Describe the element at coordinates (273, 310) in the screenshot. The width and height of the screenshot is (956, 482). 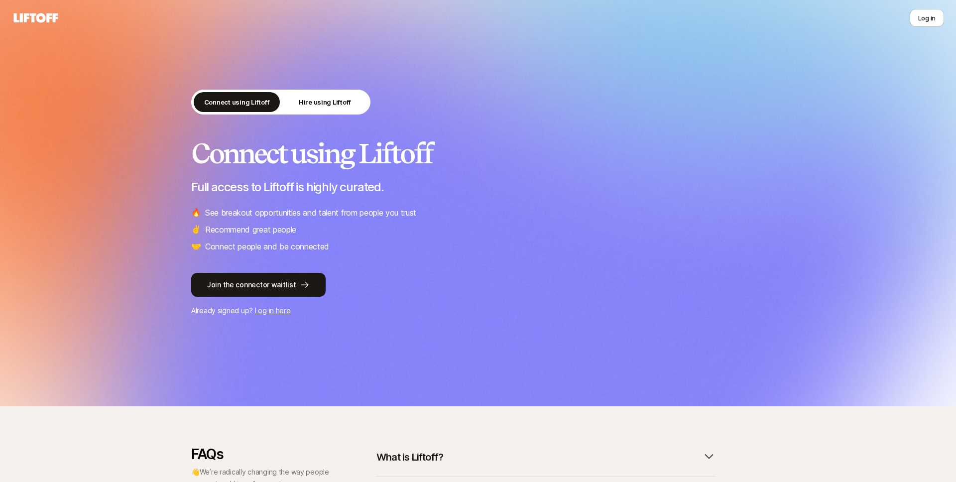
I see `a: Log in here` at that location.